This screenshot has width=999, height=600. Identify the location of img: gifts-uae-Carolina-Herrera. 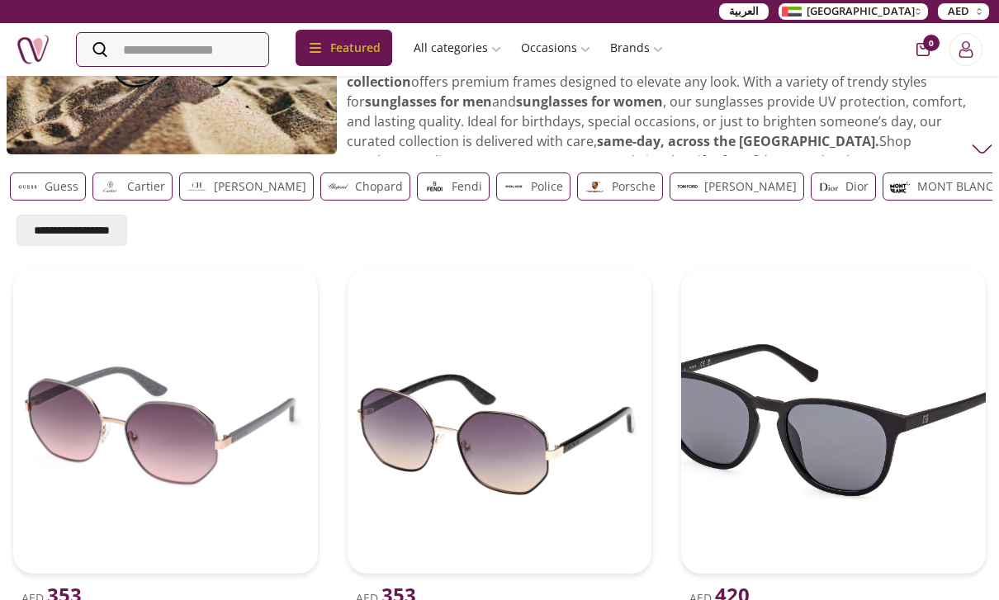
(196, 187).